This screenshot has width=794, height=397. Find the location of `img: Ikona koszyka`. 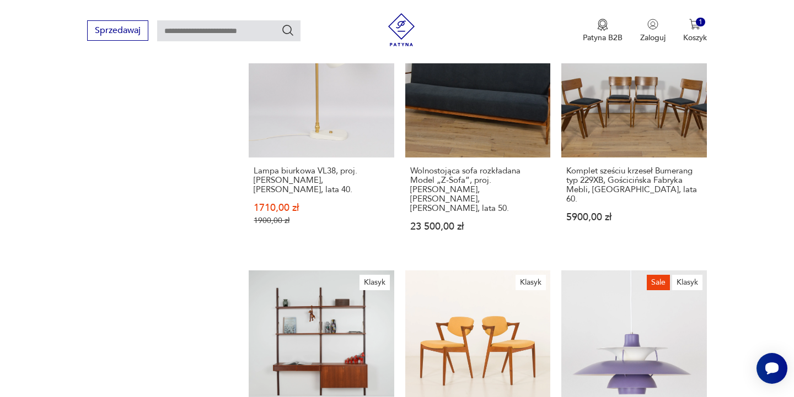

img: Ikona koszyka is located at coordinates (695, 24).